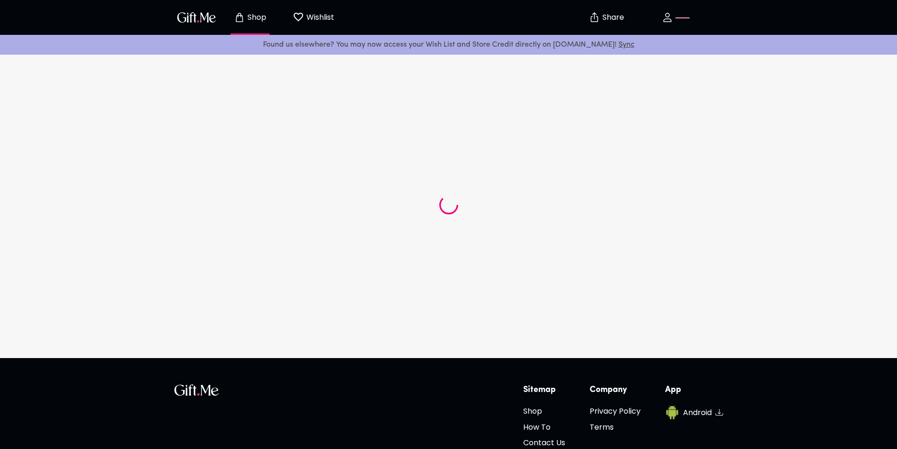 This screenshot has width=897, height=449. Describe the element at coordinates (544, 390) in the screenshot. I see `h6: Sitemap` at that location.